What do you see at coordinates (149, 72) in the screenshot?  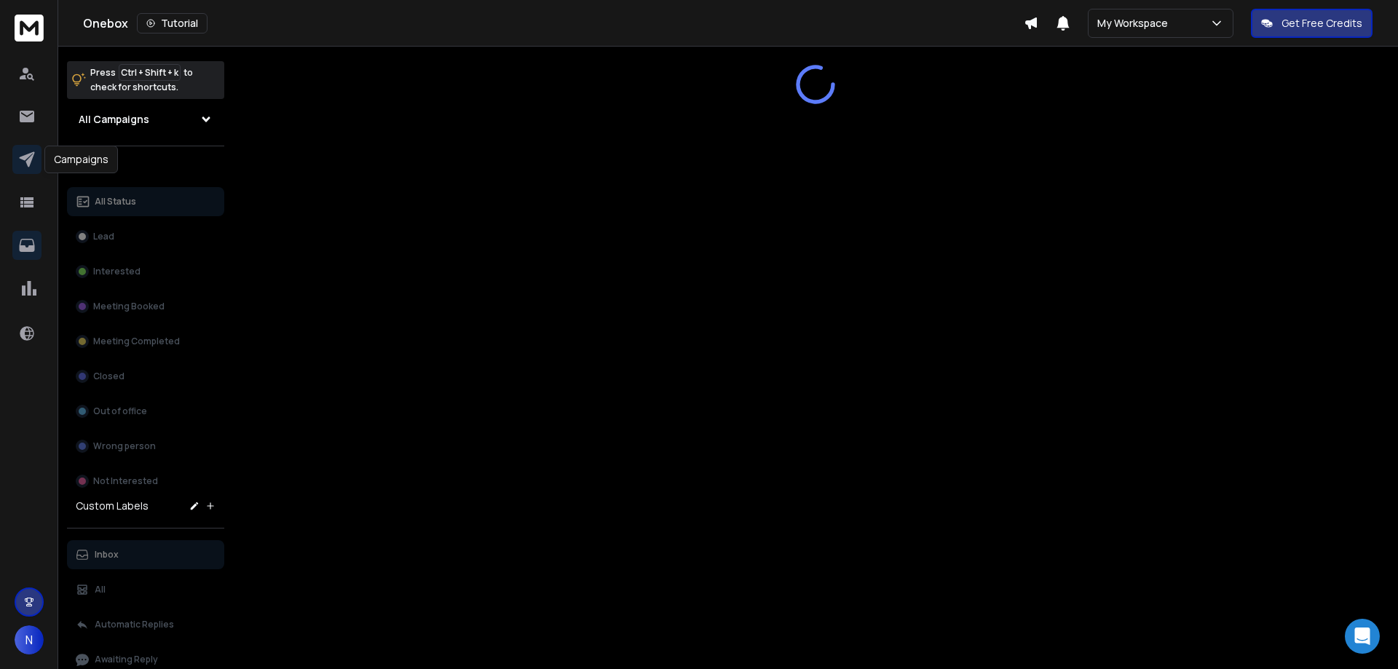 I see `span: Ctrl + Shift + k` at bounding box center [149, 72].